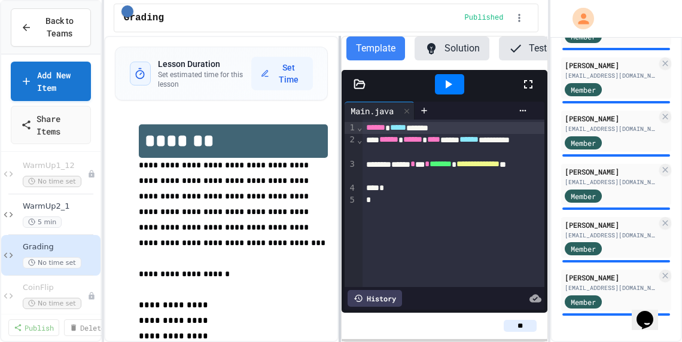 This screenshot has height=342, width=682. I want to click on div: My Account, so click(578, 19).